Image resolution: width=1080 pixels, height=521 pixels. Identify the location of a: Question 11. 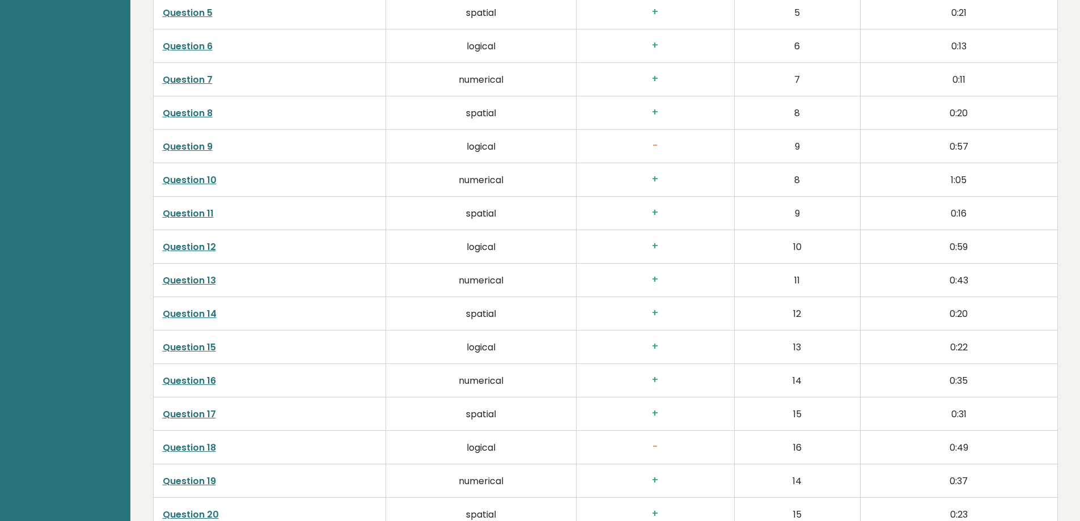
(188, 213).